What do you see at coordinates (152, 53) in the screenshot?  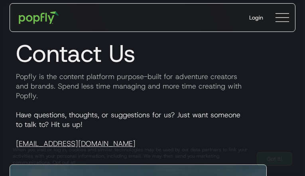 I see `h1: Contact Us` at bounding box center [152, 53].